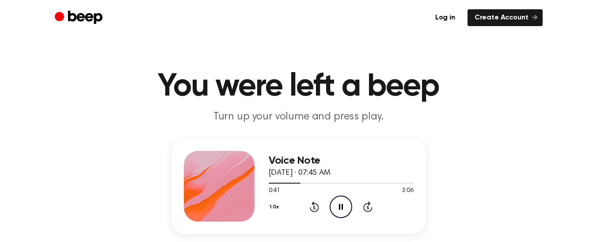  What do you see at coordinates (299, 117) in the screenshot?
I see `p: Turn up your volume and press play.` at bounding box center [299, 117].